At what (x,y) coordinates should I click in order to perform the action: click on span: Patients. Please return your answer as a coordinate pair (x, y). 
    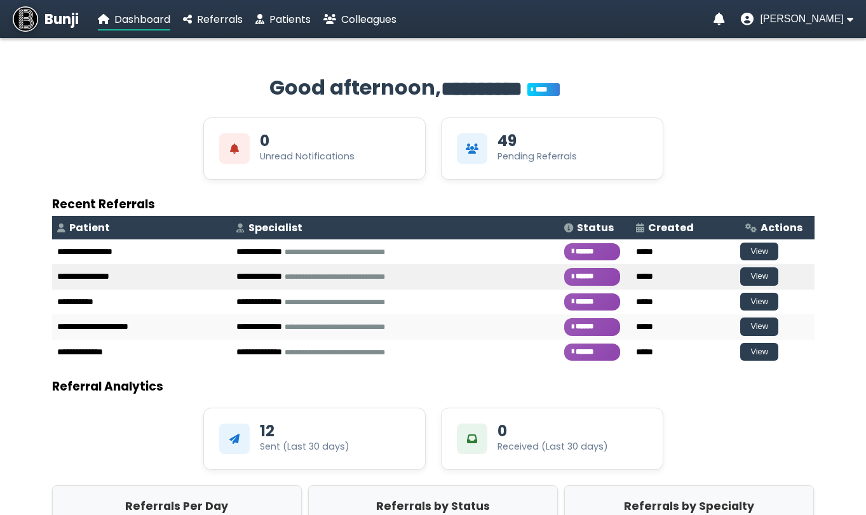
    Looking at the image, I should click on (290, 19).